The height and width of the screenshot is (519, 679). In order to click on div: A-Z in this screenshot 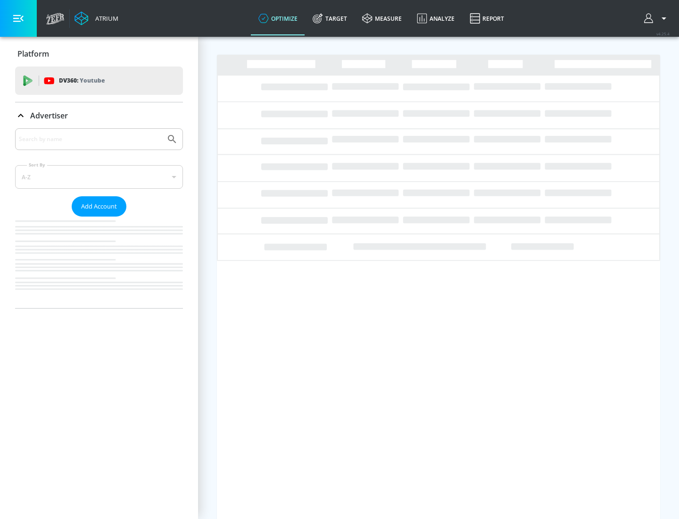, I will do `click(99, 177)`.